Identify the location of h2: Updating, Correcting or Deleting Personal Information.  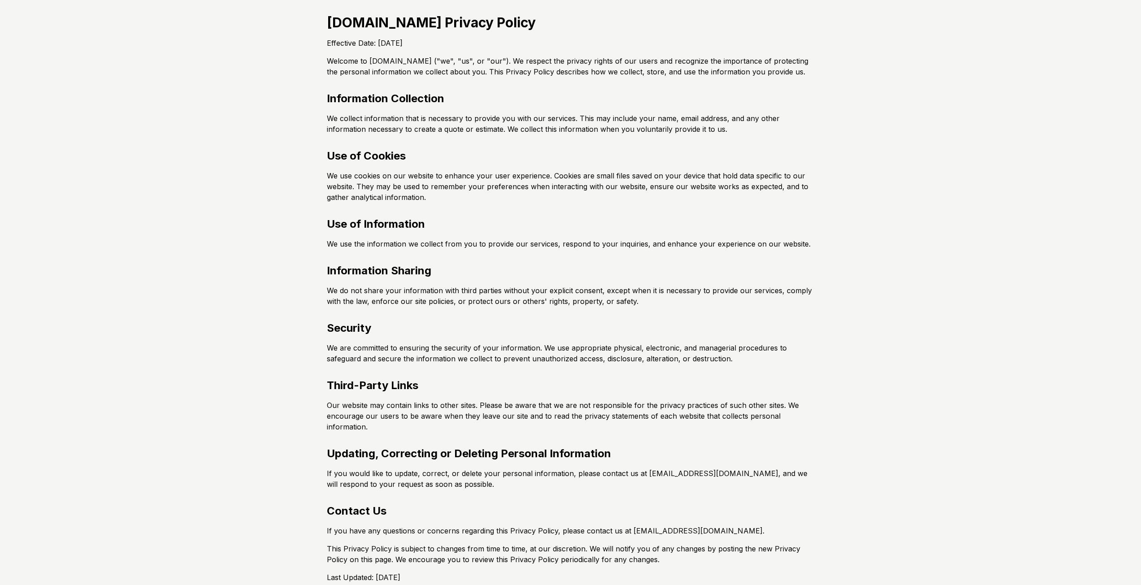
(571, 454).